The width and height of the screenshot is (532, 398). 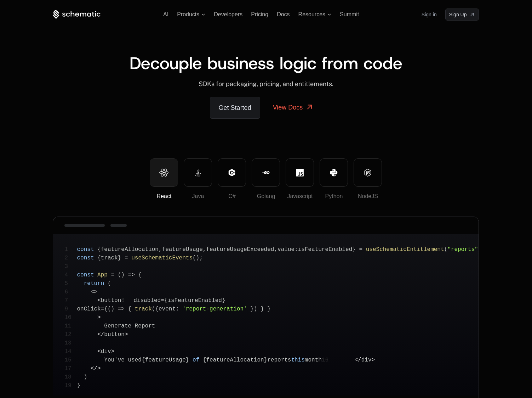 I want to click on span: 14, so click(x=70, y=351).